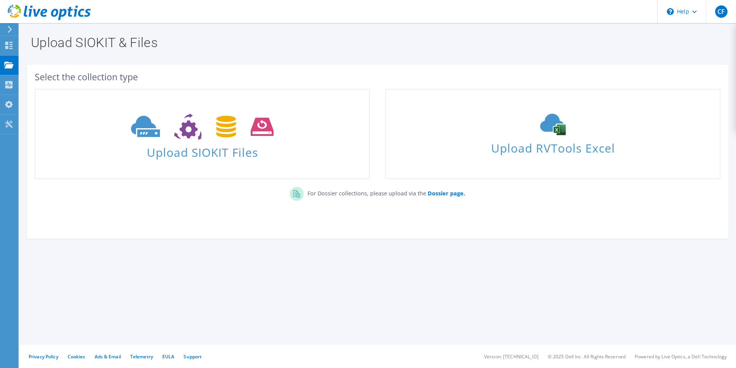 This screenshot has width=736, height=368. Describe the element at coordinates (378, 77) in the screenshot. I see `div: Select the collection type` at that location.